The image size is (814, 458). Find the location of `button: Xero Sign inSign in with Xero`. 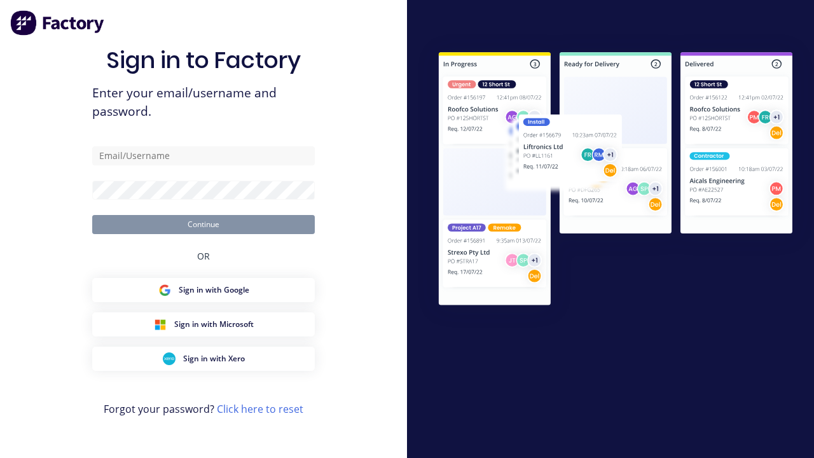

button: Xero Sign inSign in with Xero is located at coordinates (203, 359).